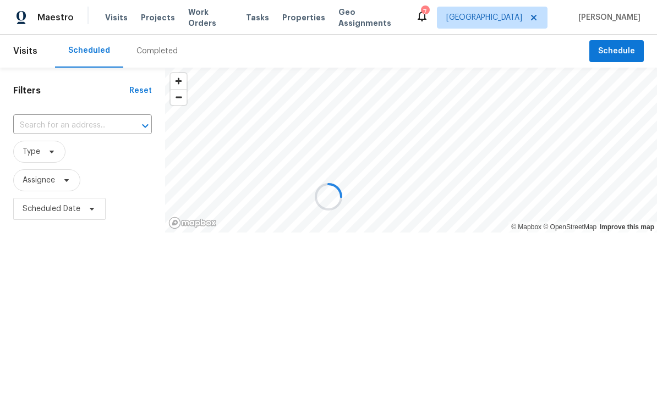 This screenshot has height=393, width=657. What do you see at coordinates (178, 97) in the screenshot?
I see `span: Zoom out` at bounding box center [178, 97].